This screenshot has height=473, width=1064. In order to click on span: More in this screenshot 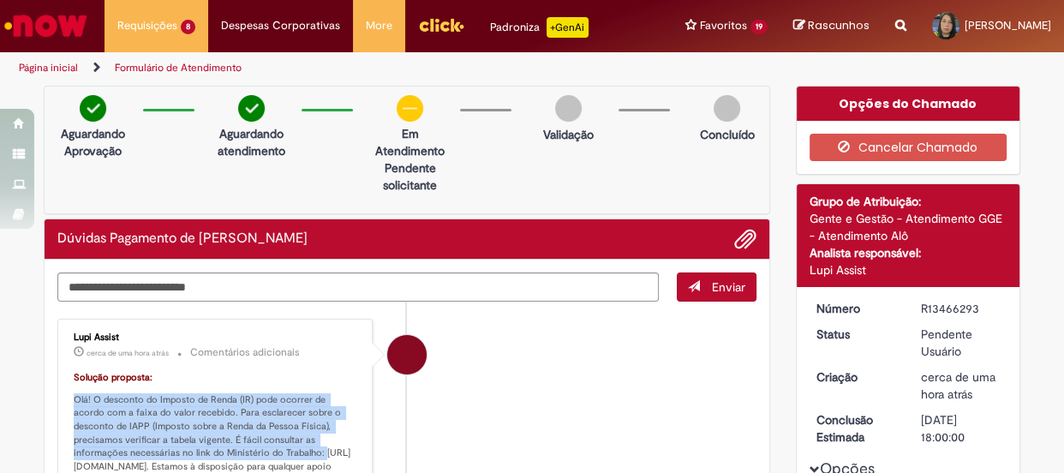, I will do `click(379, 26)`.